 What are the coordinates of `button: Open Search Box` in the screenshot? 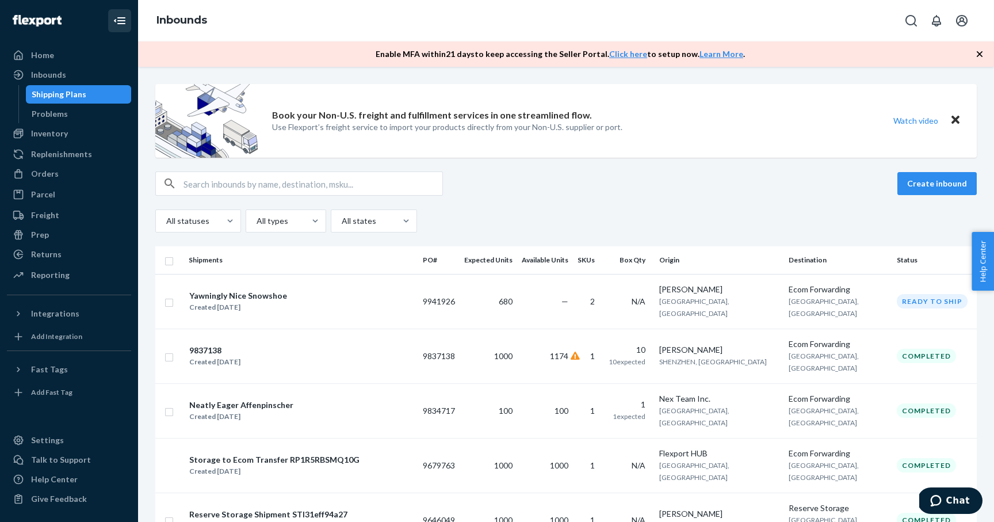 It's located at (911, 21).